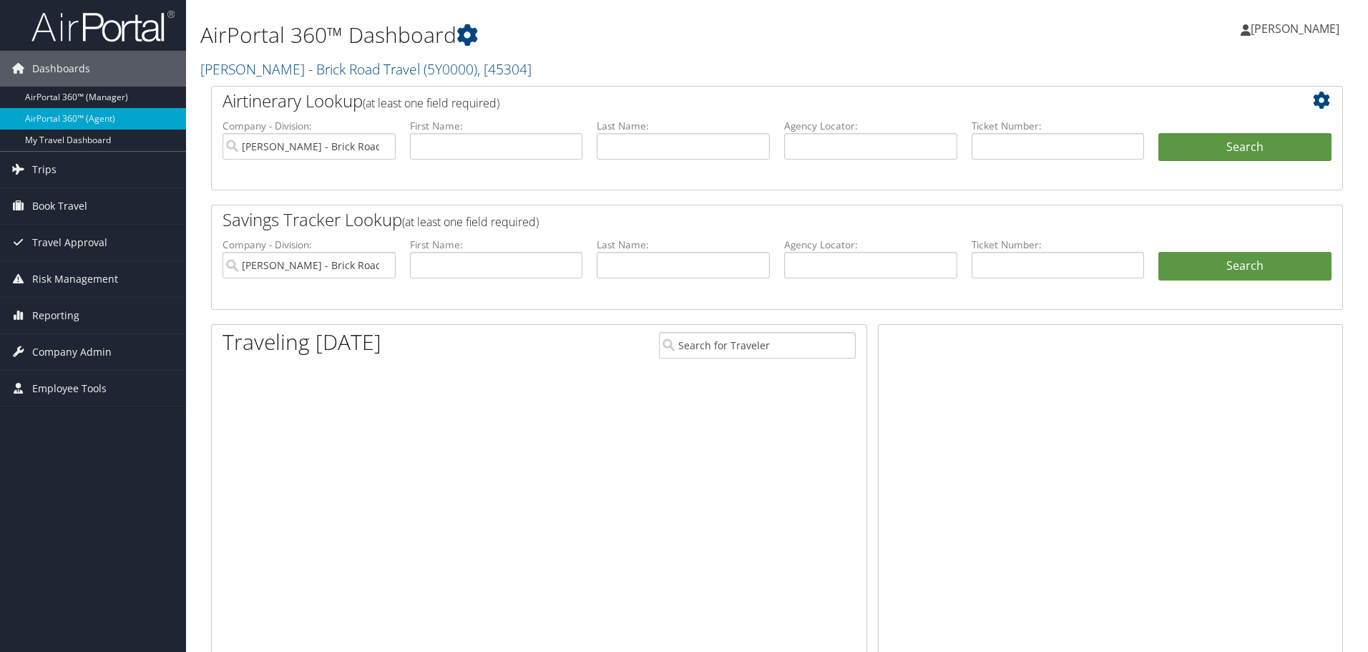 This screenshot has width=1368, height=652. Describe the element at coordinates (730, 220) in the screenshot. I see `h2: Savings Tracker Lookup` at that location.